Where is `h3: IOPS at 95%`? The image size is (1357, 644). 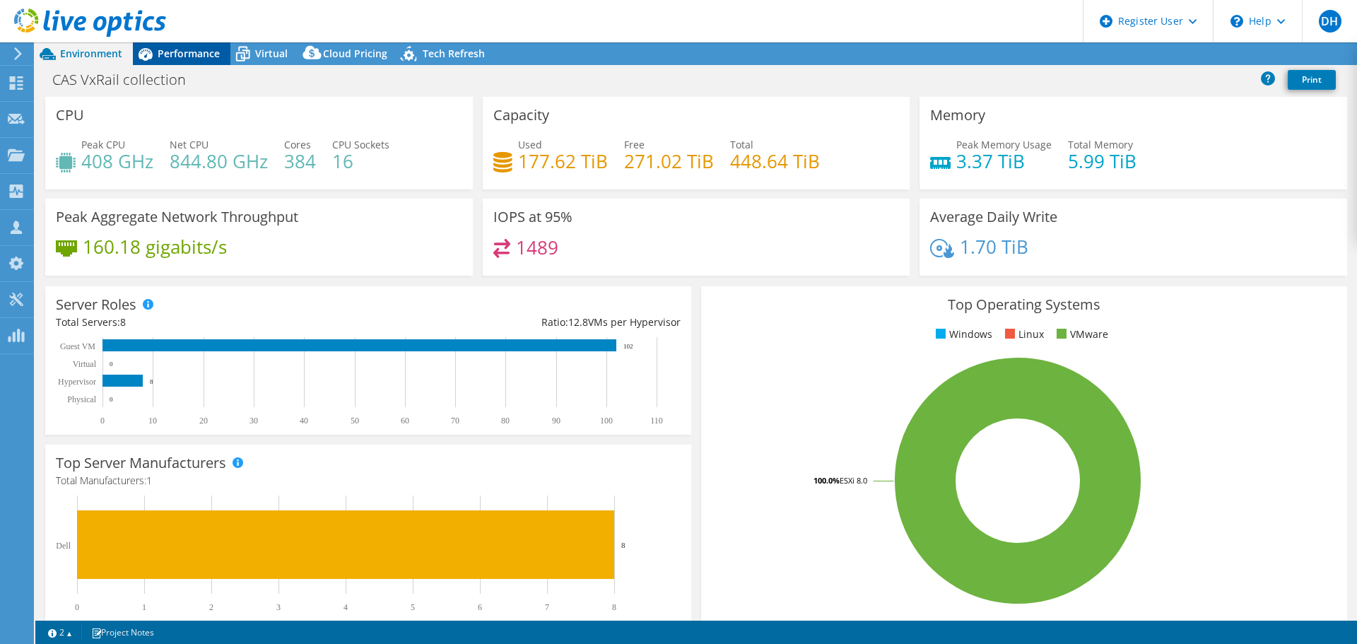 h3: IOPS at 95% is located at coordinates (533, 217).